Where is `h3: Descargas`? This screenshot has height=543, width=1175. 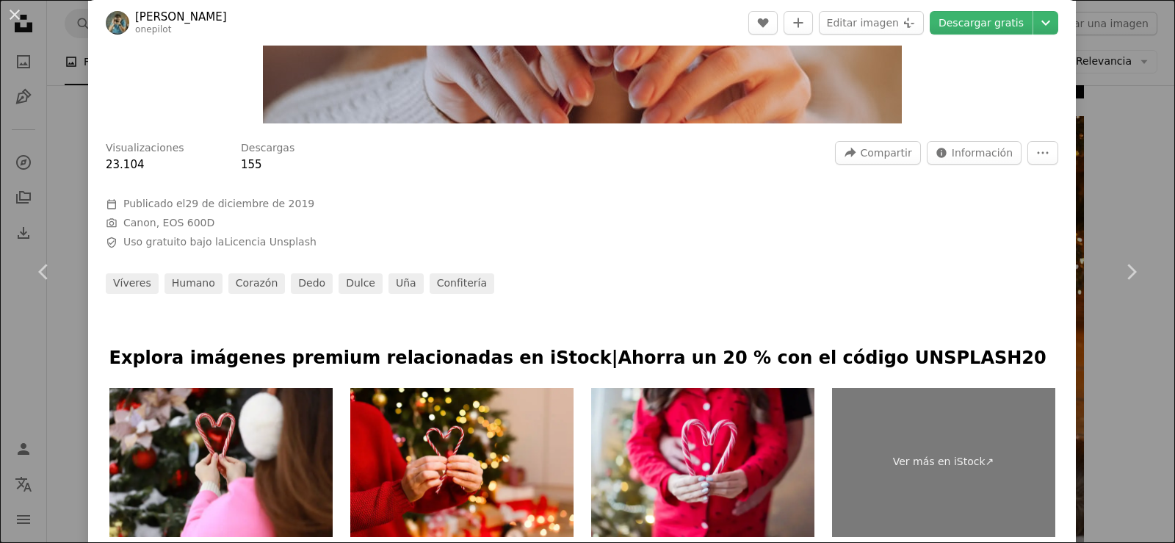 h3: Descargas is located at coordinates (267, 148).